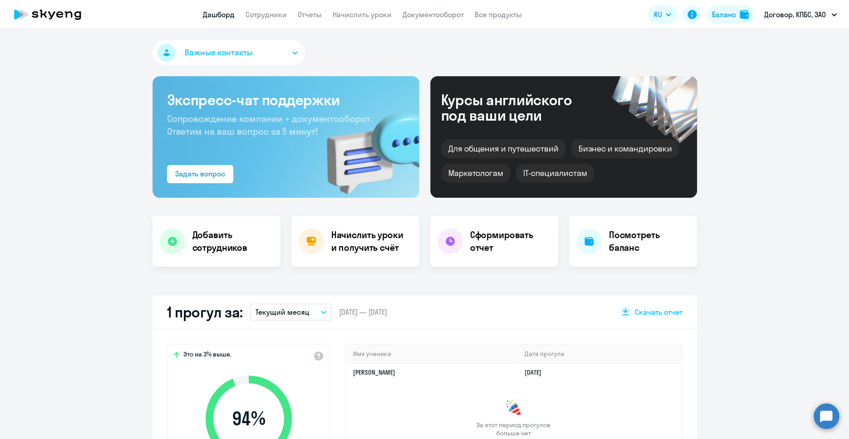 This screenshot has width=849, height=439. Describe the element at coordinates (510, 241) in the screenshot. I see `h4: Сформировать отчет` at that location.